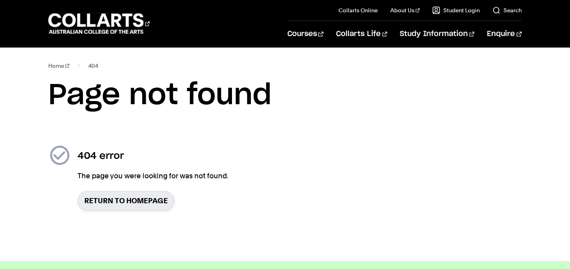 This screenshot has height=269, width=570. Describe the element at coordinates (284, 95) in the screenshot. I see `h1: Page not found` at that location.